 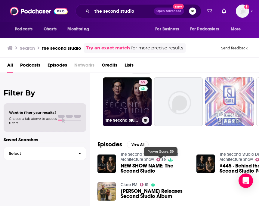 I want to click on a: #445 - Behind the Scenes of Second Studio Podcast, so click(x=206, y=164).